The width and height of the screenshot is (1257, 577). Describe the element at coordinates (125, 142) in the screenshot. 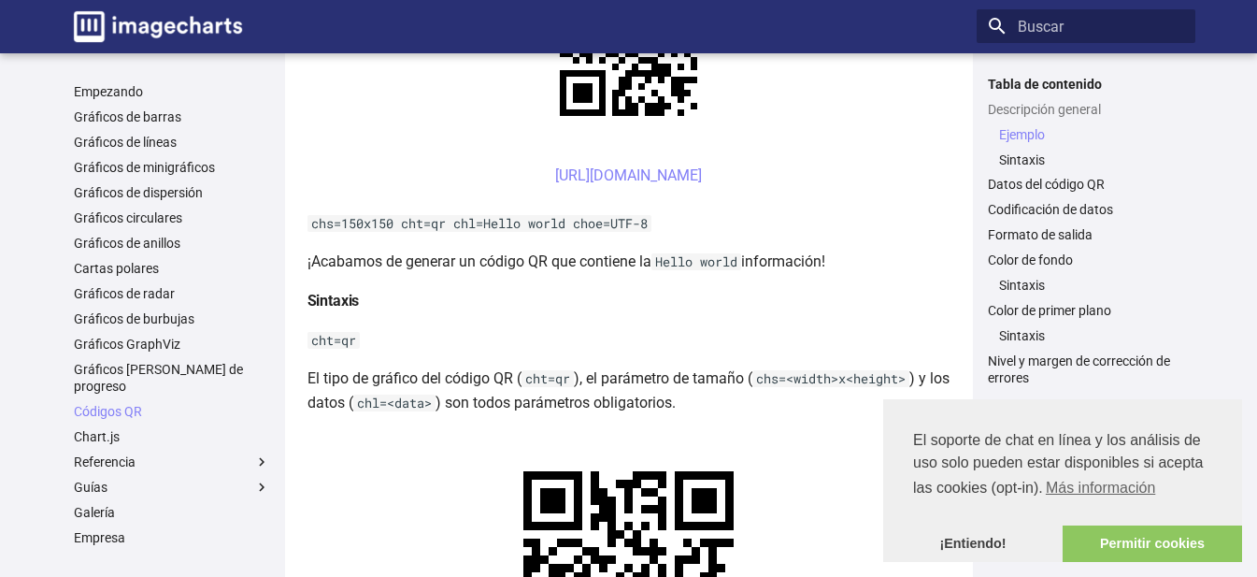

I see `font: Gráficos de líneas` at that location.